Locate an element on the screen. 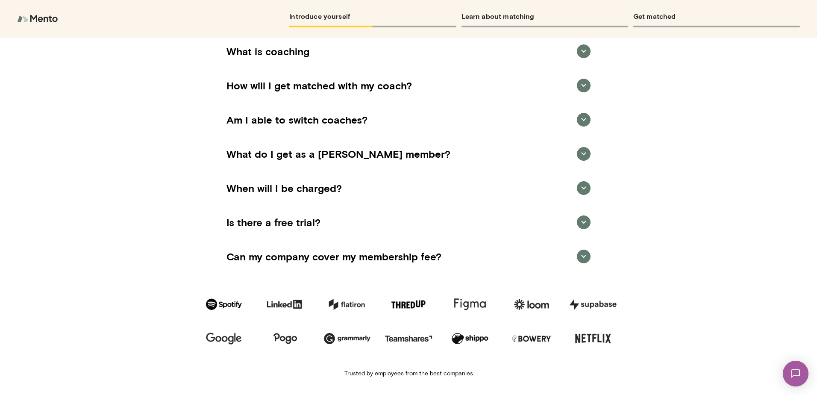 The image size is (817, 395). h5: When will I be charged? is located at coordinates (378, 188).